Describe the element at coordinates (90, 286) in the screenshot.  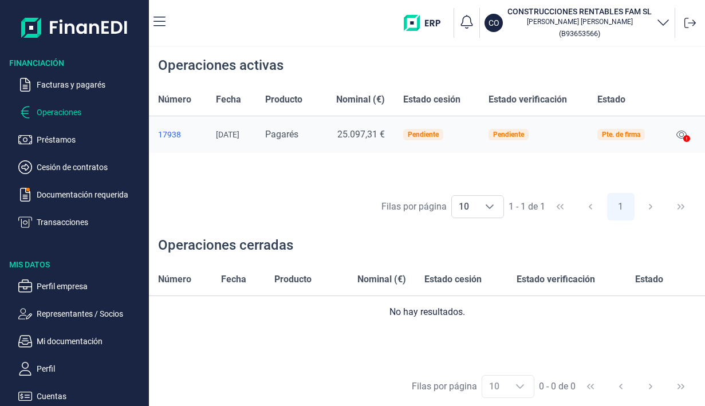
I see `p: Perfil empresa` at that location.